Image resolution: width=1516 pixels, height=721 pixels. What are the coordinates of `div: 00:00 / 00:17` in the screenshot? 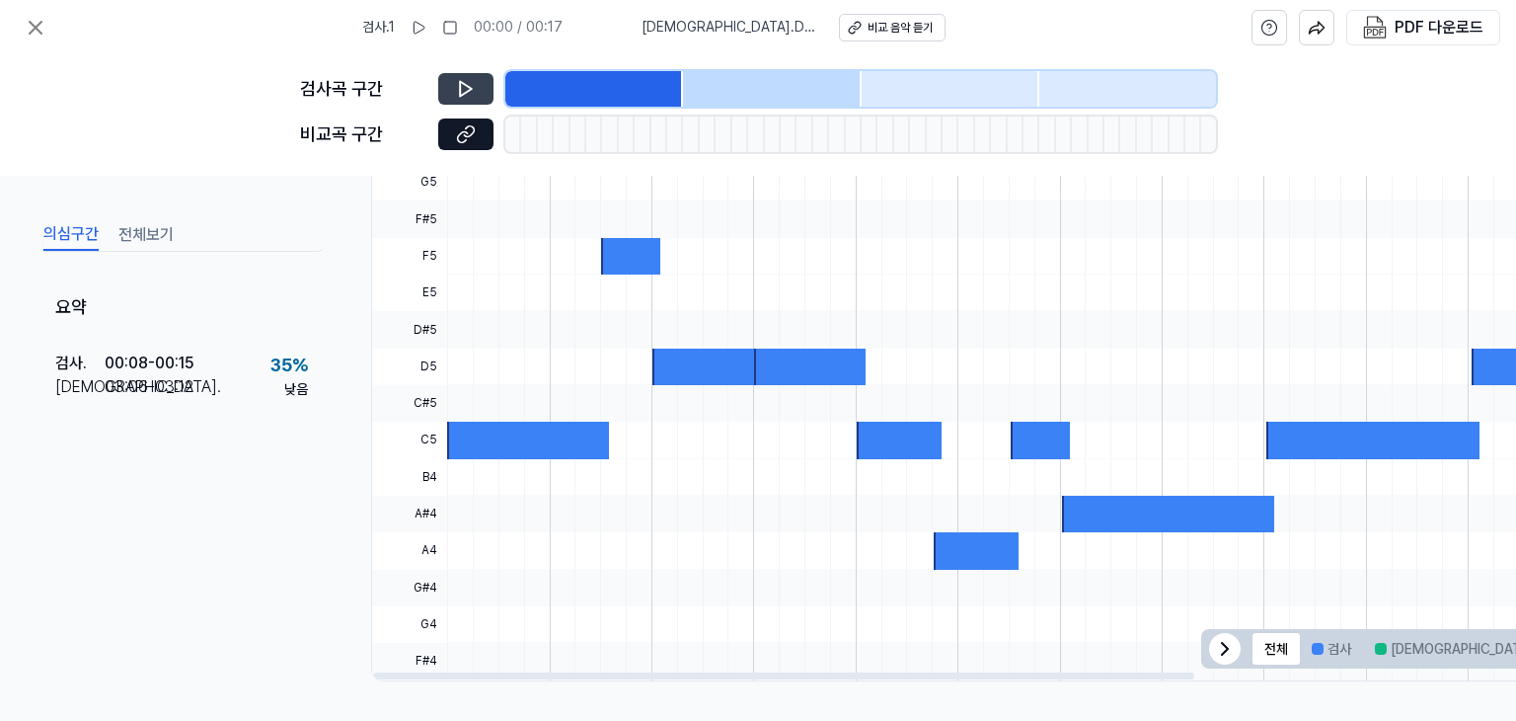 It's located at (518, 28).